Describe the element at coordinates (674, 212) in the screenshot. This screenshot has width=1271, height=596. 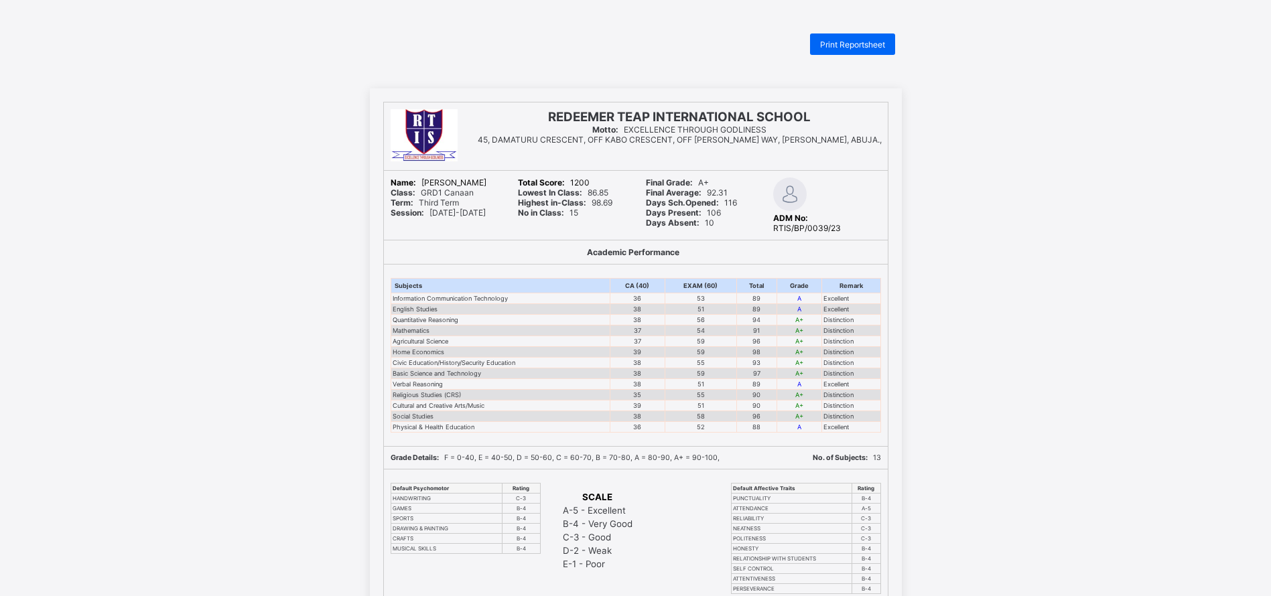
I see `b: Days Present:` at that location.